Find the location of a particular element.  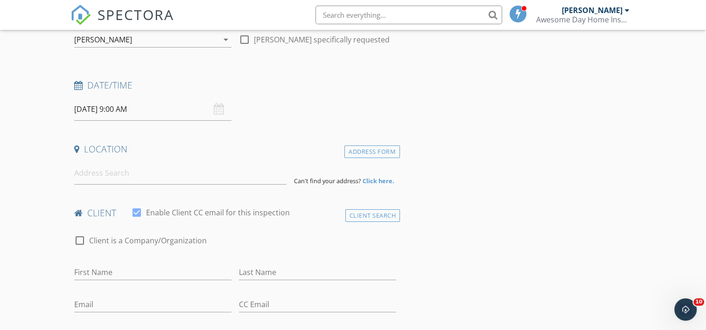

span: 10 is located at coordinates (698, 302).